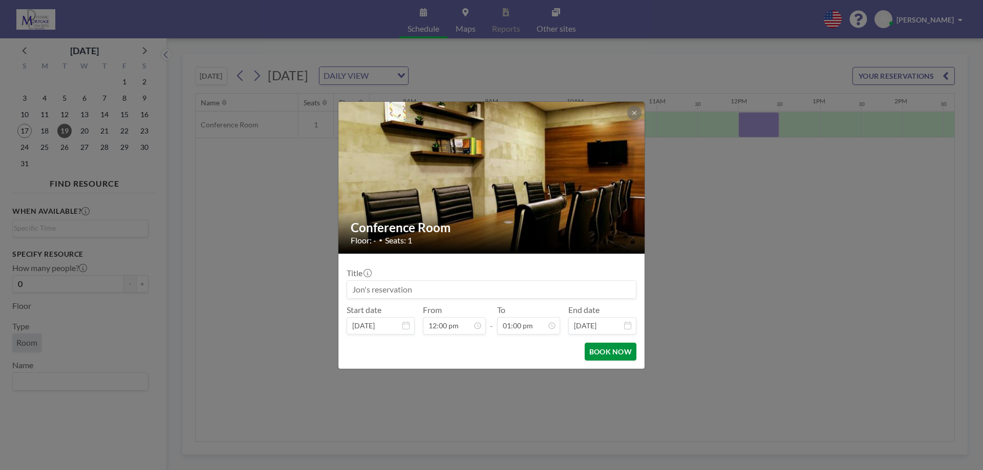 This screenshot has height=470, width=983. Describe the element at coordinates (364, 310) in the screenshot. I see `label: Start date` at that location.